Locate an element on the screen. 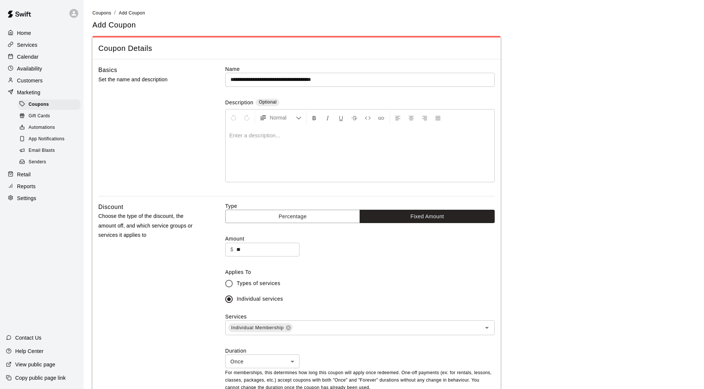 This screenshot has height=389, width=704. p: Help Center is located at coordinates (29, 351).